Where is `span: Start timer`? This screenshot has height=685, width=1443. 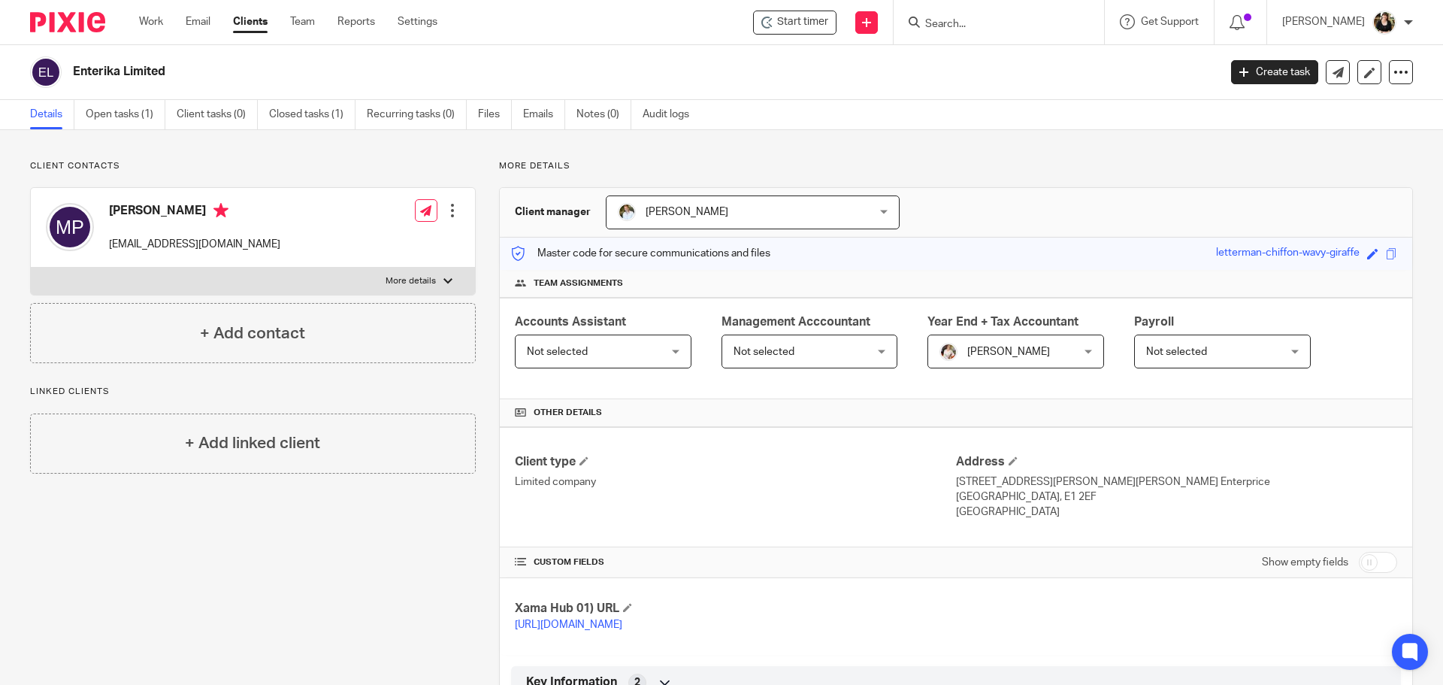 span: Start timer is located at coordinates (803, 22).